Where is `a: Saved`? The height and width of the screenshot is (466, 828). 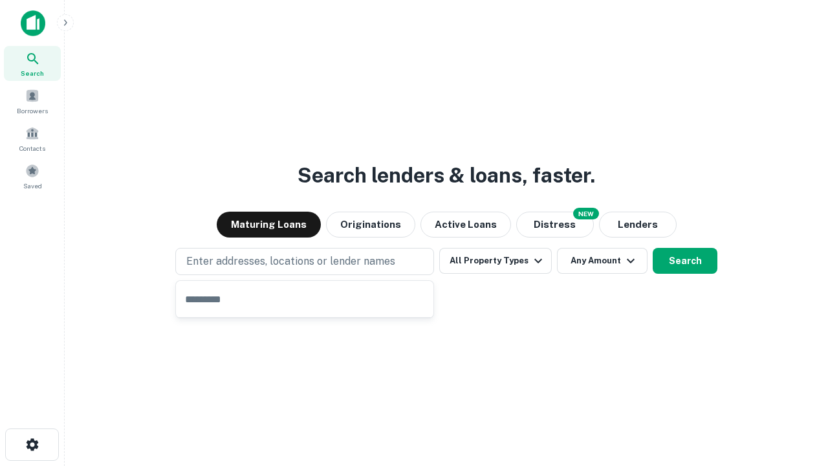 a: Saved is located at coordinates (32, 176).